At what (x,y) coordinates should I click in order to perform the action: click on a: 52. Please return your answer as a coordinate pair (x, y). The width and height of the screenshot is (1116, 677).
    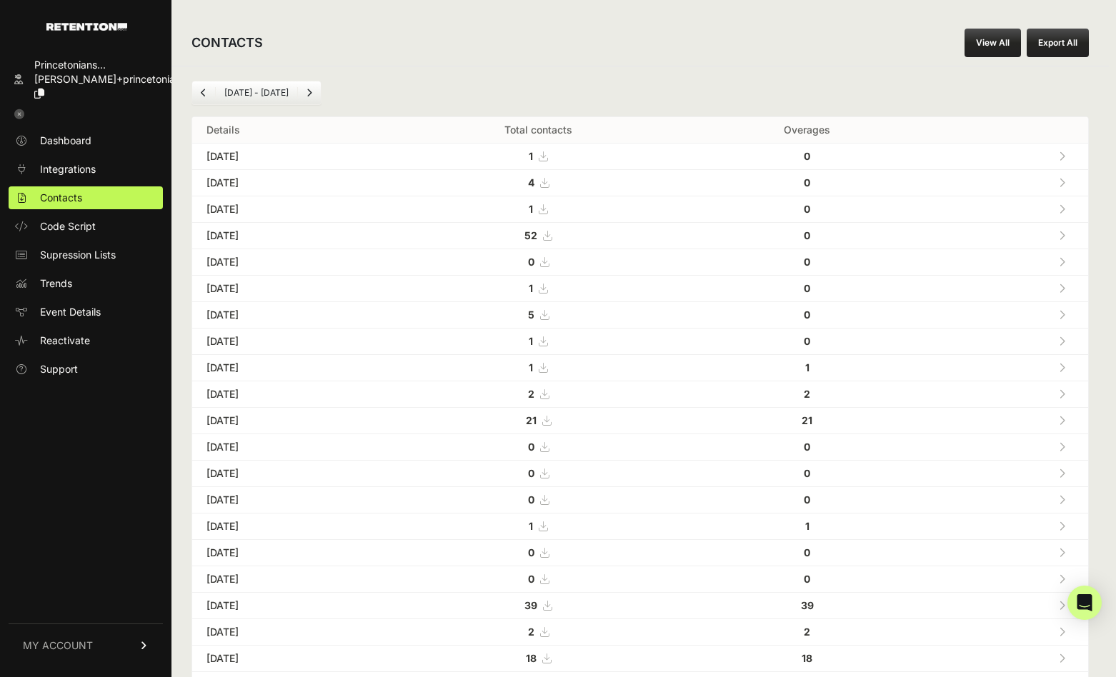
    Looking at the image, I should click on (538, 235).